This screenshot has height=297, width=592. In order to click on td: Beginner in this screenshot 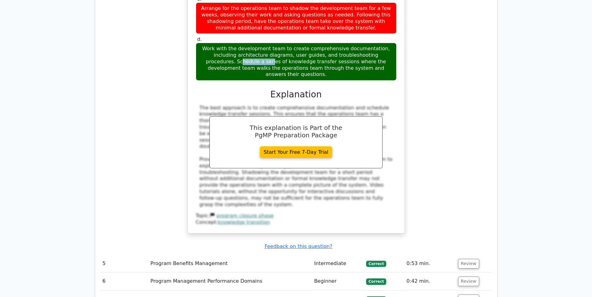, I will do `click(337, 282)`.